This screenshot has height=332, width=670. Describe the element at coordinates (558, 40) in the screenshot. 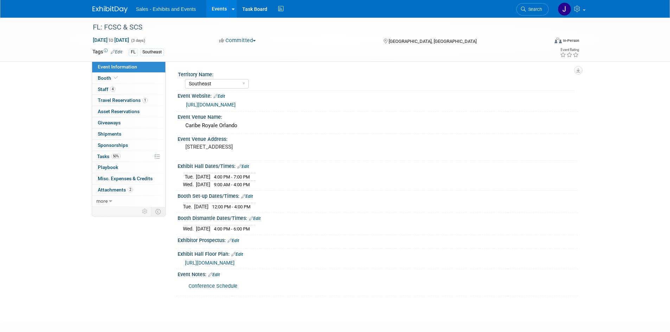

I see `img: Format-Inperson.png` at that location.